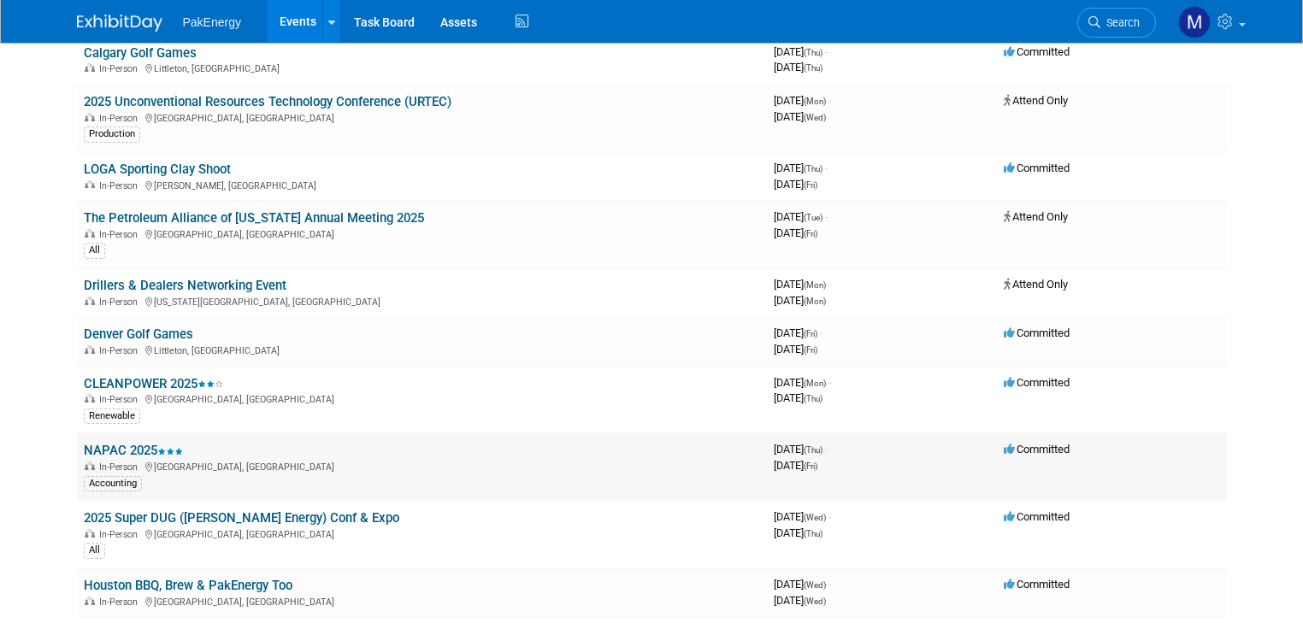 Image resolution: width=1303 pixels, height=623 pixels. What do you see at coordinates (157, 169) in the screenshot?
I see `a: LOGA Sporting Clay Shoot` at bounding box center [157, 169].